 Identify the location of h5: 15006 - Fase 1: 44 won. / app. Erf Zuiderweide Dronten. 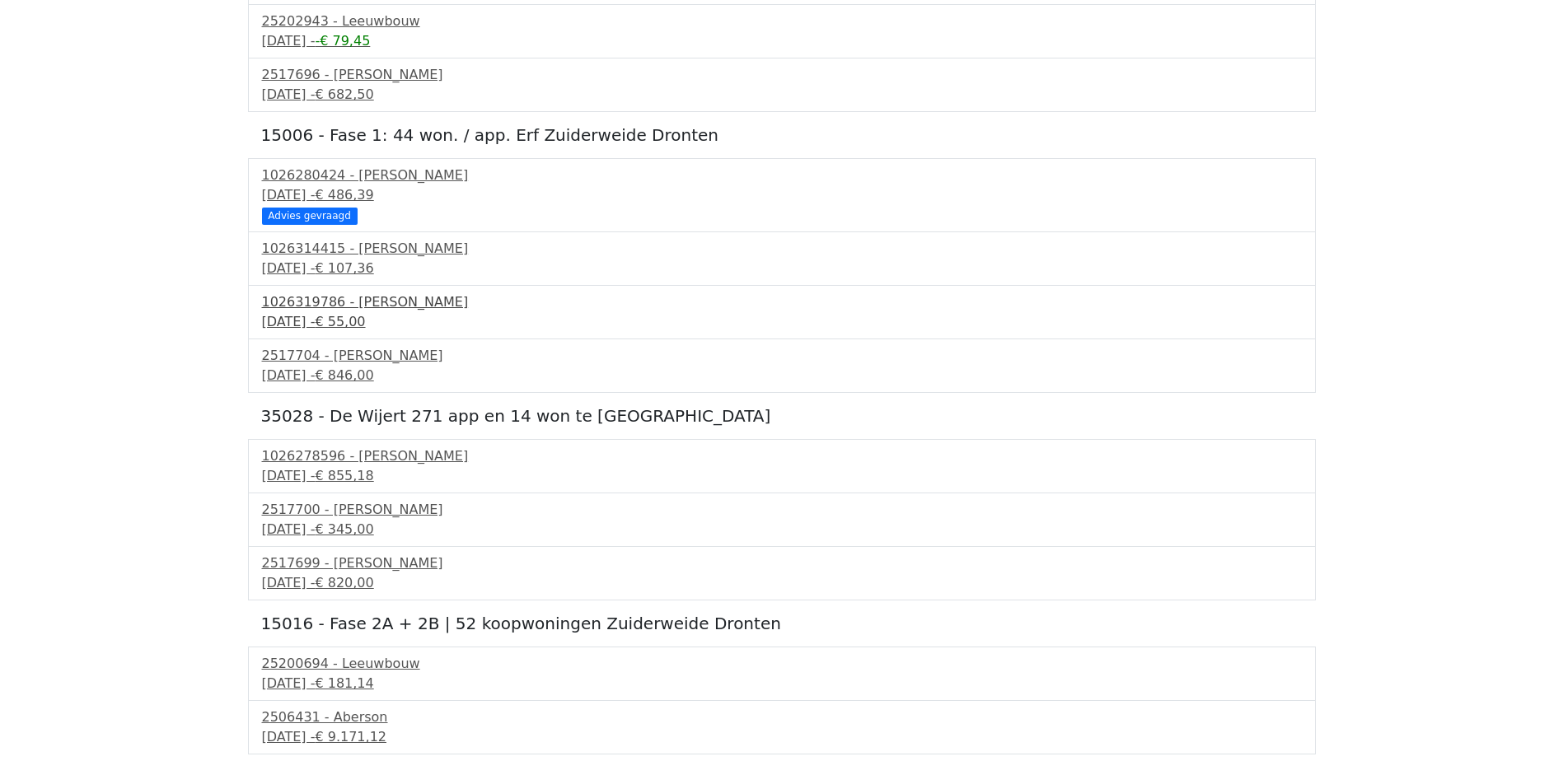
(782, 135).